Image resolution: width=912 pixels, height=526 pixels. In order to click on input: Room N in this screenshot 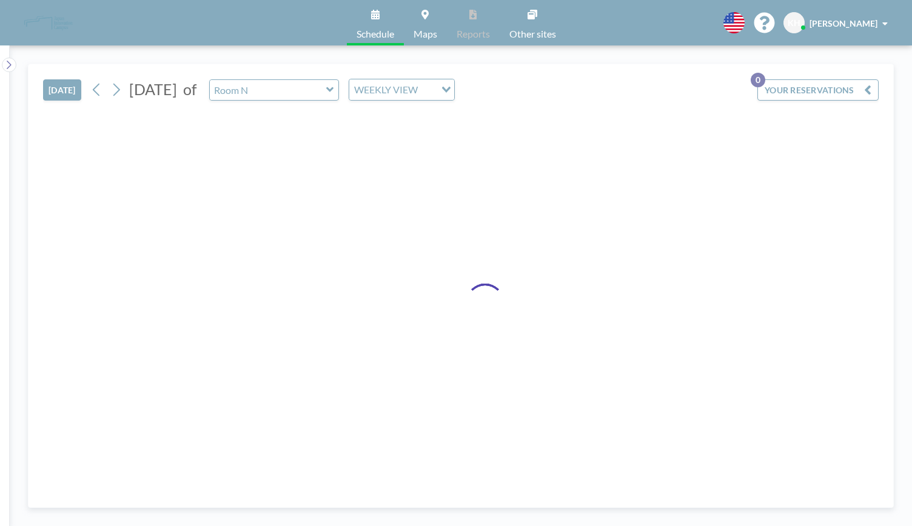, I will do `click(268, 90)`.